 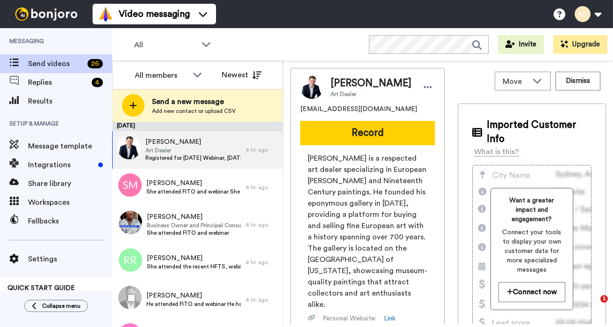 I want to click on span: Want a greater impact and engagement?, so click(x=532, y=210).